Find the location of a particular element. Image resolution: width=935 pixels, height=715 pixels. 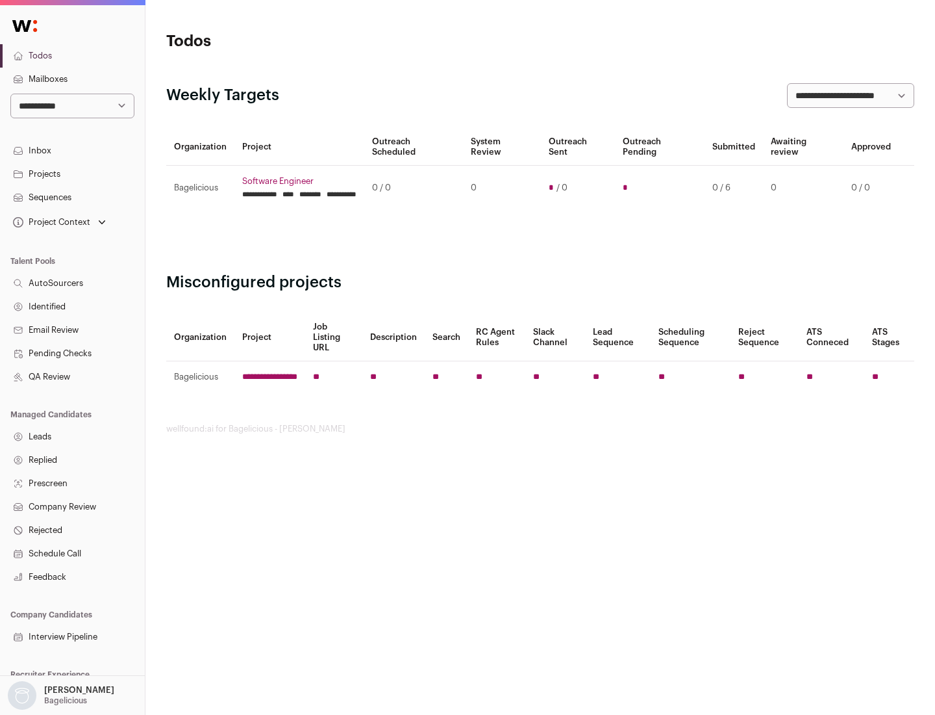

img: Wellfound is located at coordinates (25, 26).